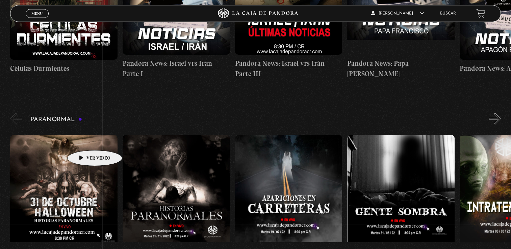 This screenshot has height=249, width=511. Describe the element at coordinates (480, 13) in the screenshot. I see `a: View your shopping cart` at that location.